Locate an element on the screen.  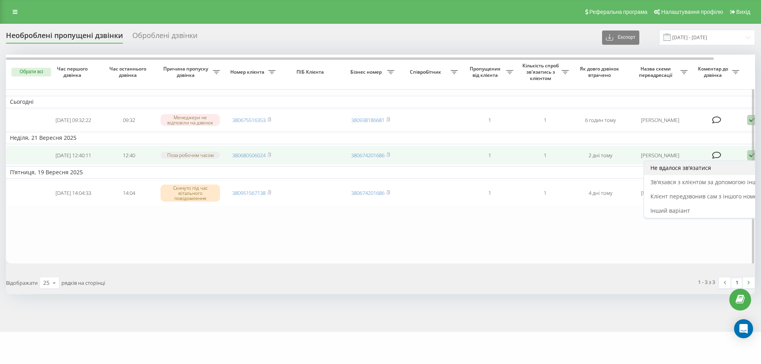
div: Open Intercom Messenger is located at coordinates (744, 329).